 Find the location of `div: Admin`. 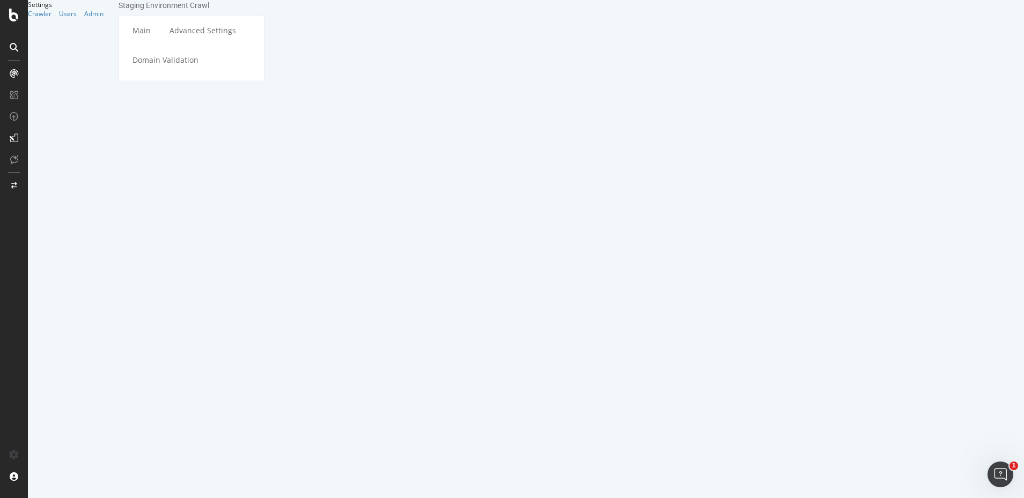

div: Admin is located at coordinates (94, 13).